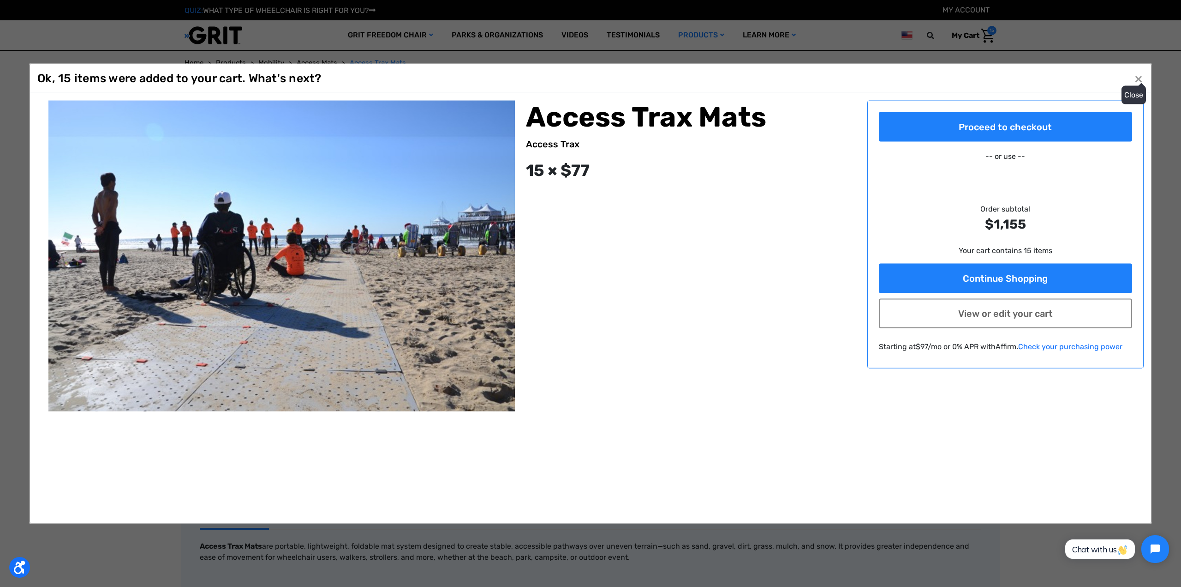  What do you see at coordinates (1006, 156) in the screenshot?
I see `p: -- or use --` at bounding box center [1006, 156].